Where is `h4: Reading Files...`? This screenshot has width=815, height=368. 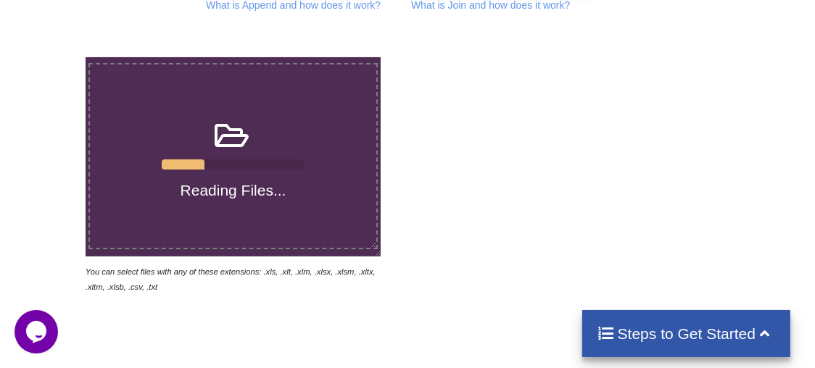
h4: Reading Files... is located at coordinates (233, 190).